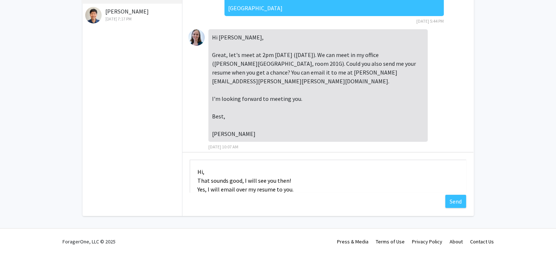 The width and height of the screenshot is (556, 254). I want to click on img: Joshua Jeong, so click(93, 15).